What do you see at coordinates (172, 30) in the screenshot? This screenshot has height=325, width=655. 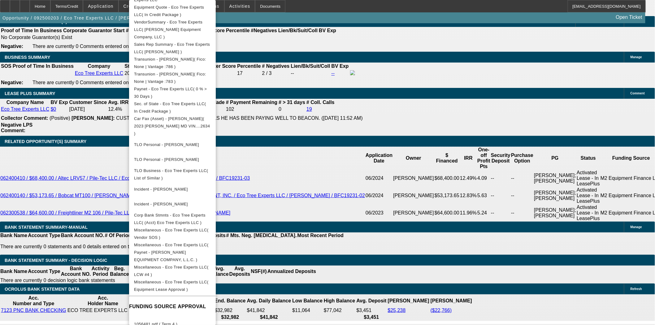 I see `button: VendorSummary - Eco Tree Experts LLC( Scott Equipment Company, LLC )` at bounding box center [172, 30].